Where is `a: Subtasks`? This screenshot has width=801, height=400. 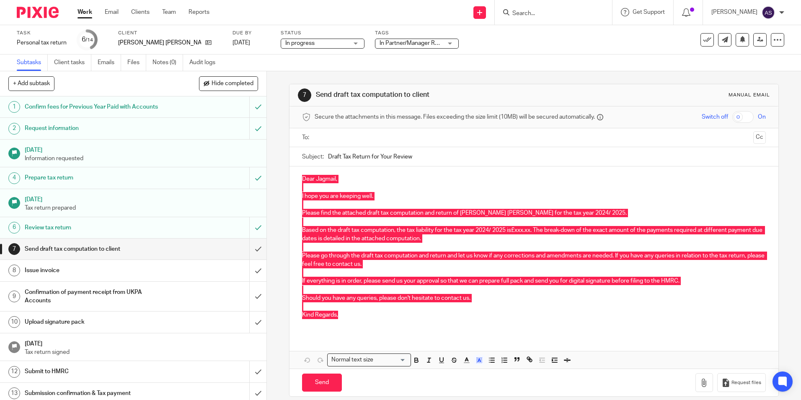
a: Subtasks is located at coordinates (32, 62).